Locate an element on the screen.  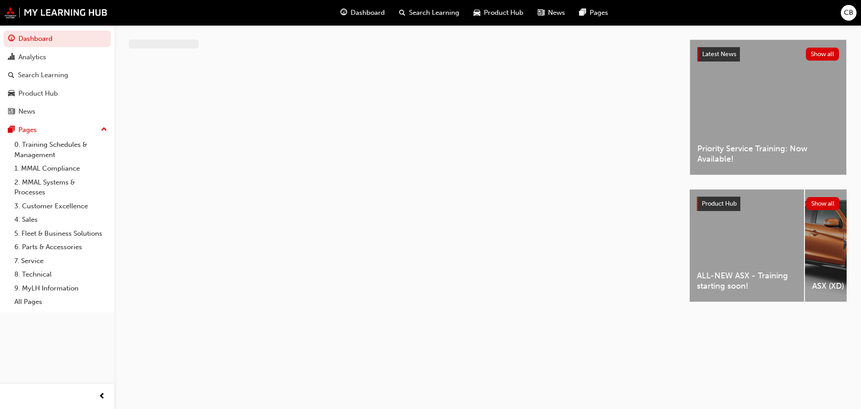
div: News is located at coordinates (27, 111).